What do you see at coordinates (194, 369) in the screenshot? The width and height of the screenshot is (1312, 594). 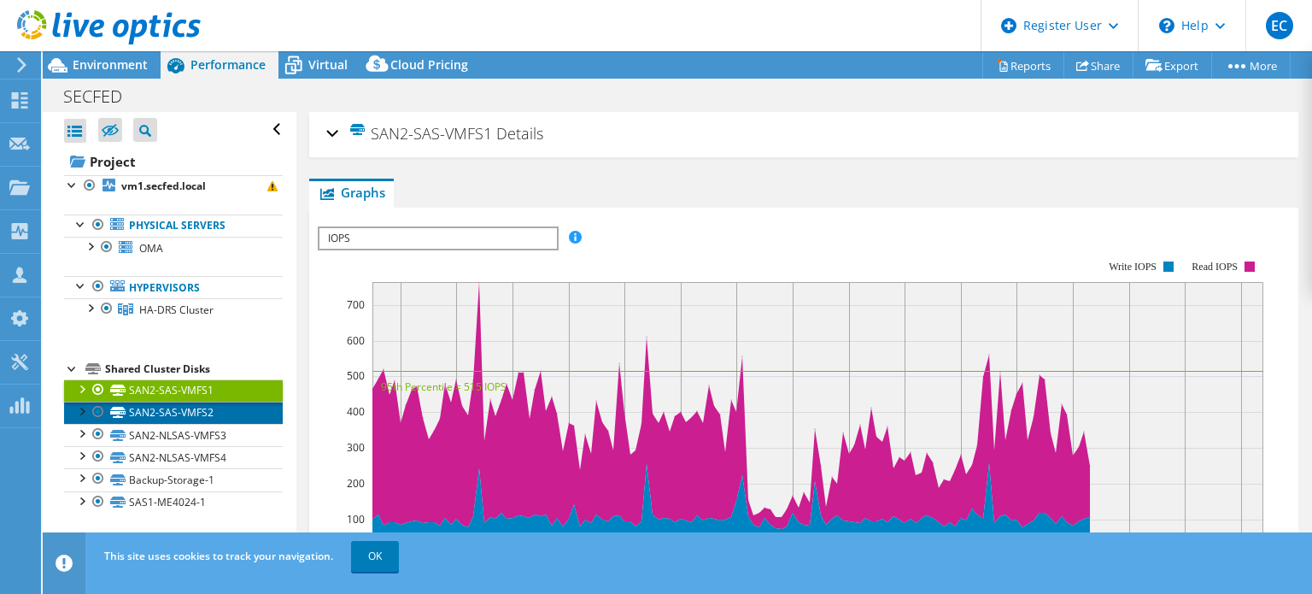 I see `div: Shared Cluster Disks` at bounding box center [194, 369].